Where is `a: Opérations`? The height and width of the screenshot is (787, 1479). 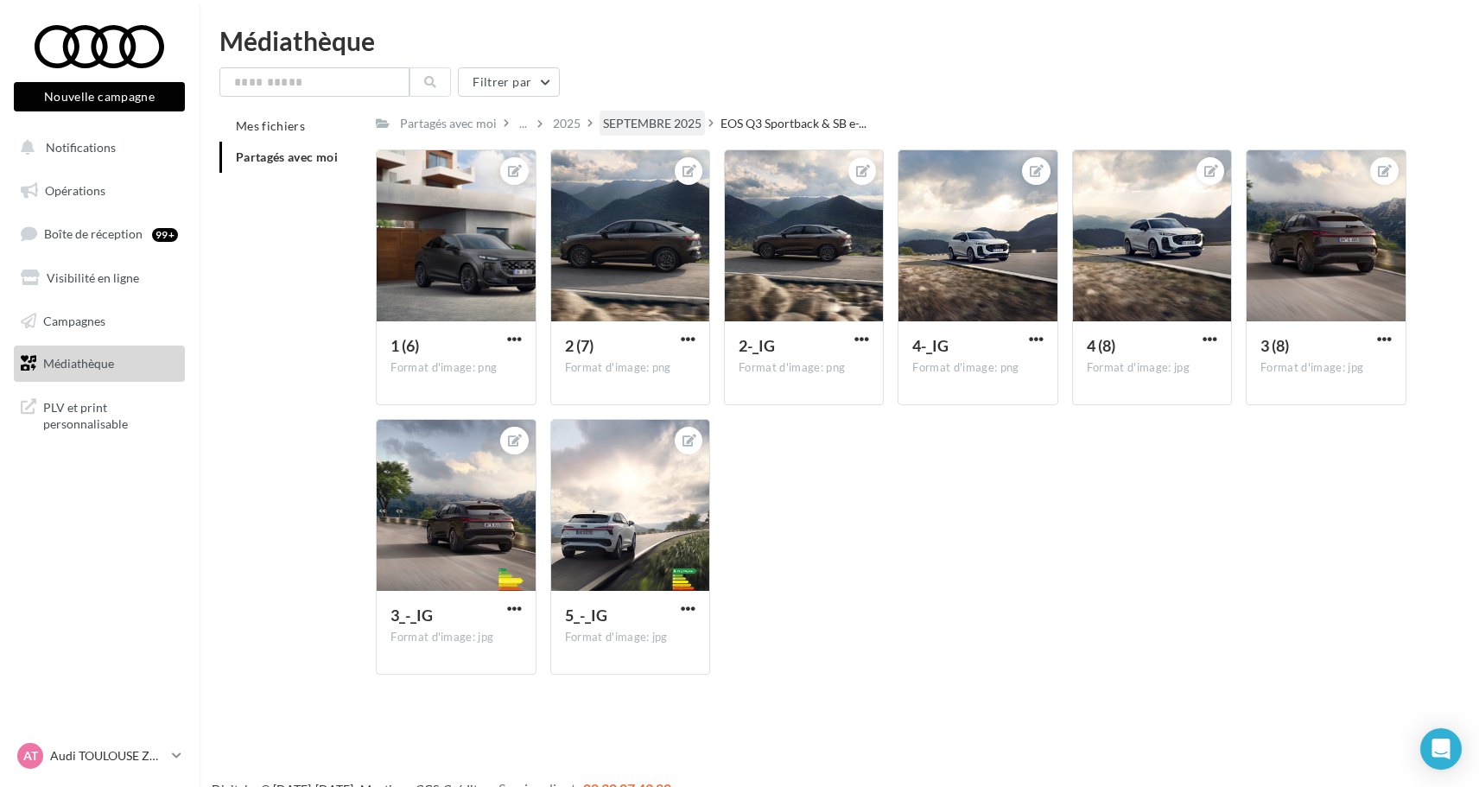 a: Opérations is located at coordinates (99, 191).